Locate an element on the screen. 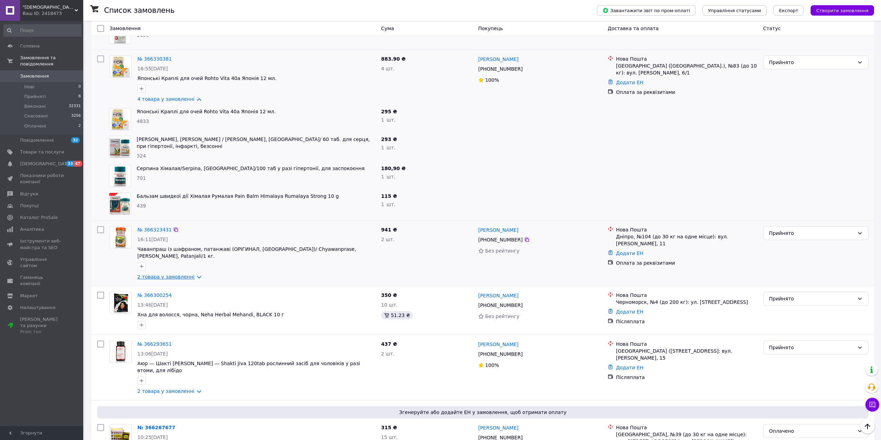 The image size is (881, 440). span: Показники роботи компанії is located at coordinates (42, 179).